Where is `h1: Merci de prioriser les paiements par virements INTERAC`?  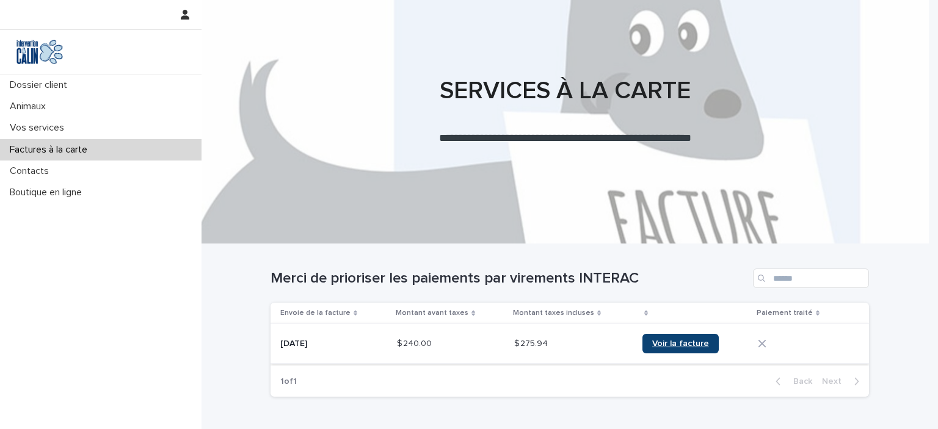 h1: Merci de prioriser les paiements par virements INTERAC is located at coordinates (509, 278).